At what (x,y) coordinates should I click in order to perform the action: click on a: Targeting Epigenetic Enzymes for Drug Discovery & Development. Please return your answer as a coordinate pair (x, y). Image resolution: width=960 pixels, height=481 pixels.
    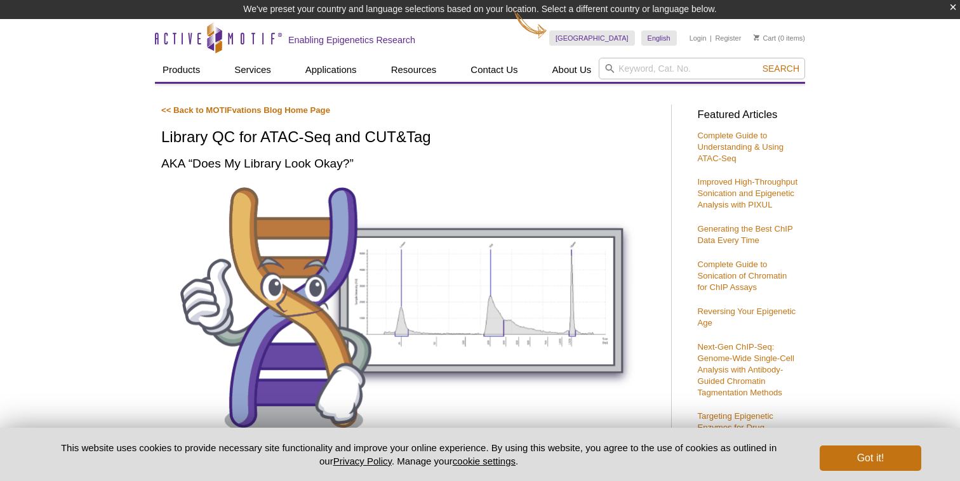
    Looking at the image, I should click on (746, 427).